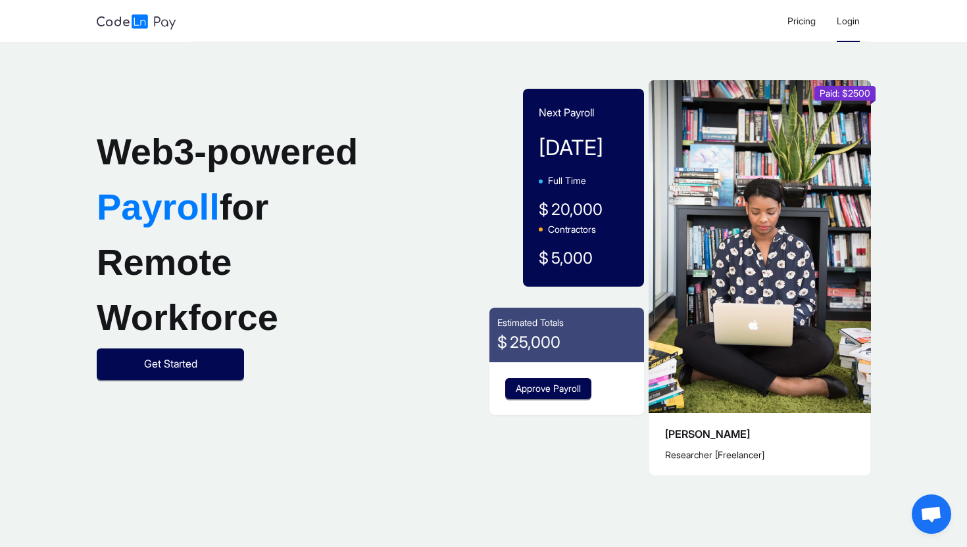  Describe the element at coordinates (535, 342) in the screenshot. I see `span: 25,000` at that location.